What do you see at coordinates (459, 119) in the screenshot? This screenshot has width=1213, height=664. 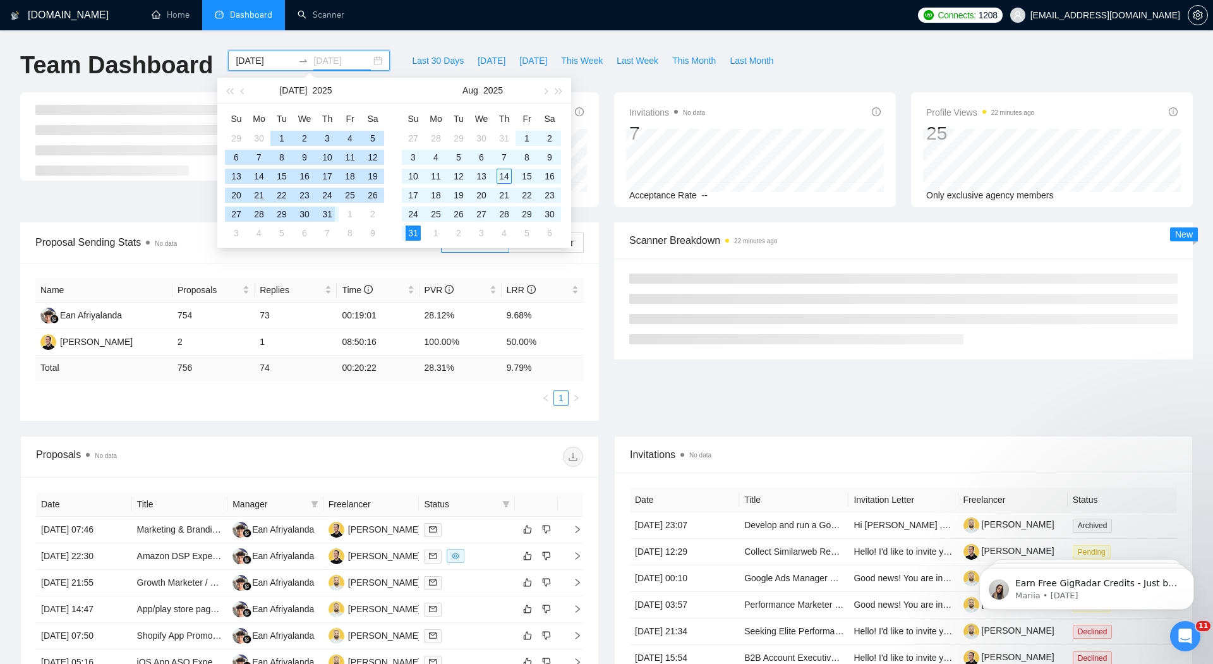 I see `th: Tu` at bounding box center [459, 119].